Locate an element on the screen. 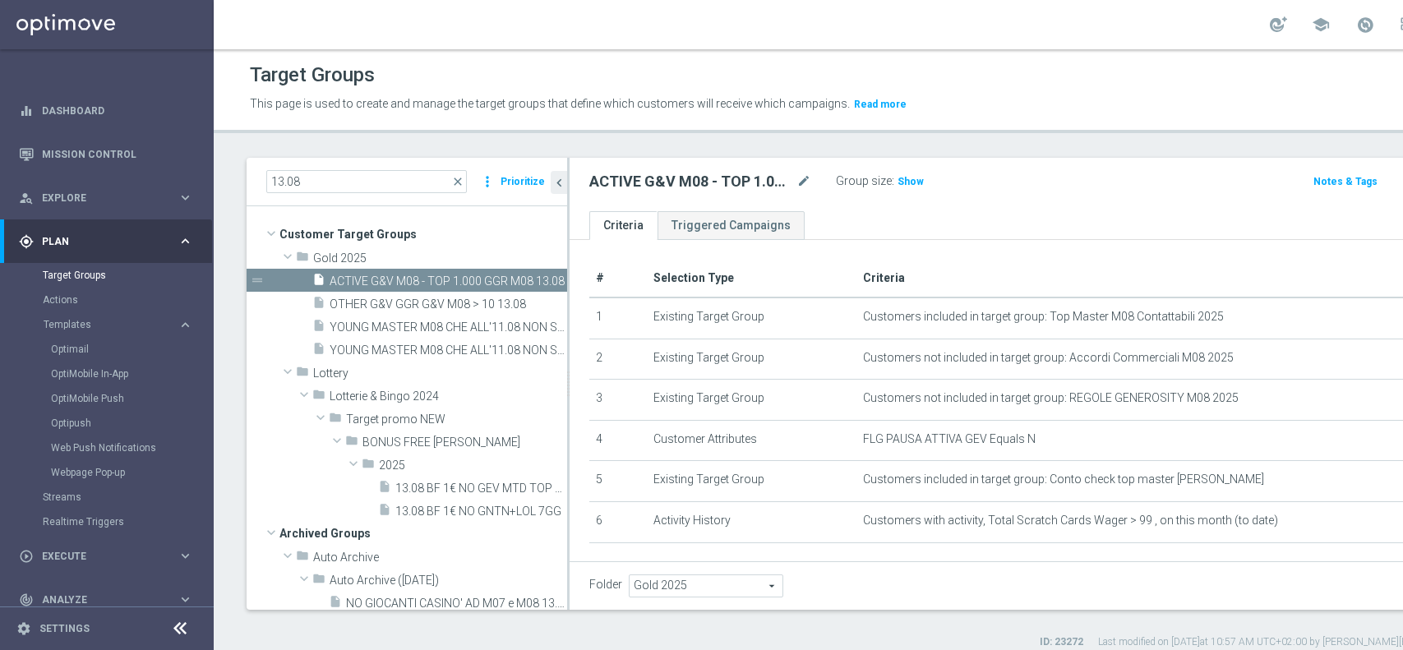 This screenshot has width=1403, height=650. span: close is located at coordinates (458, 182).